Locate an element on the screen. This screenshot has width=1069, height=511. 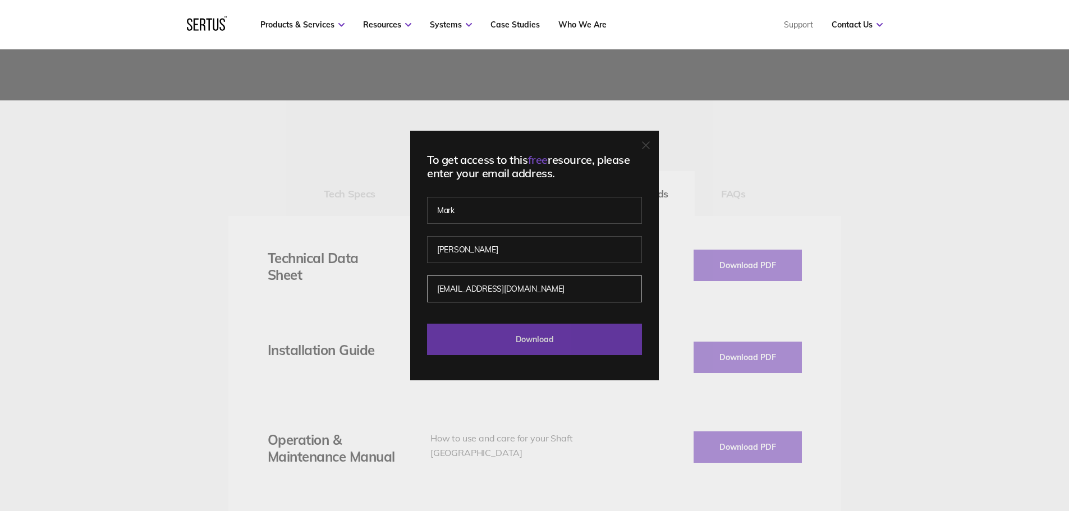
a: Support is located at coordinates (798, 25).